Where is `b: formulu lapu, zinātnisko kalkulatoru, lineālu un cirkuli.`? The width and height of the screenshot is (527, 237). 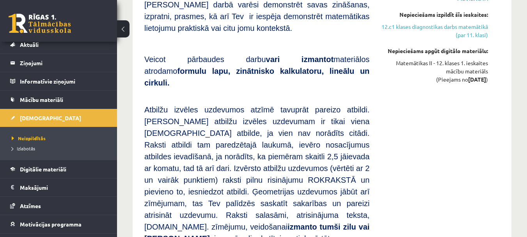
b: formulu lapu, zinātnisko kalkulatoru, lineālu un cirkuli. is located at coordinates (257, 77).